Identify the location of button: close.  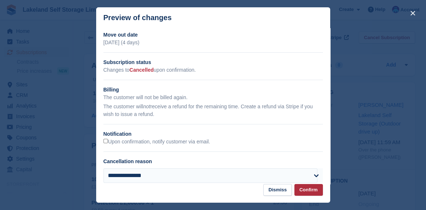
(413, 13).